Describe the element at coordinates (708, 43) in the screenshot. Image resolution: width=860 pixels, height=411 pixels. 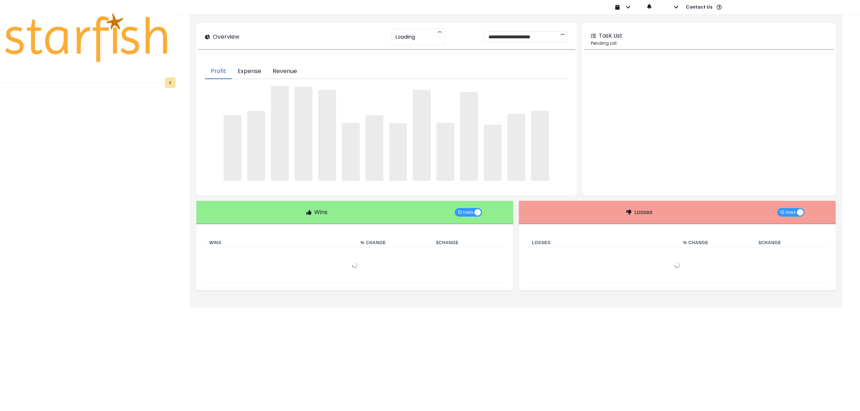
I see `p: Pending List` at that location.